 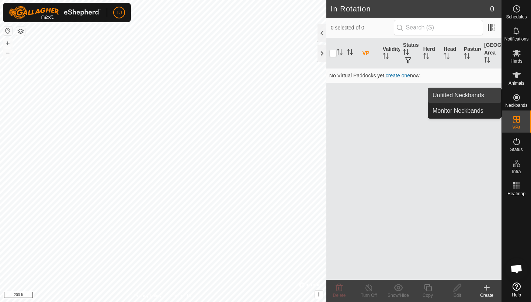 I want to click on span: Infra, so click(x=516, y=172).